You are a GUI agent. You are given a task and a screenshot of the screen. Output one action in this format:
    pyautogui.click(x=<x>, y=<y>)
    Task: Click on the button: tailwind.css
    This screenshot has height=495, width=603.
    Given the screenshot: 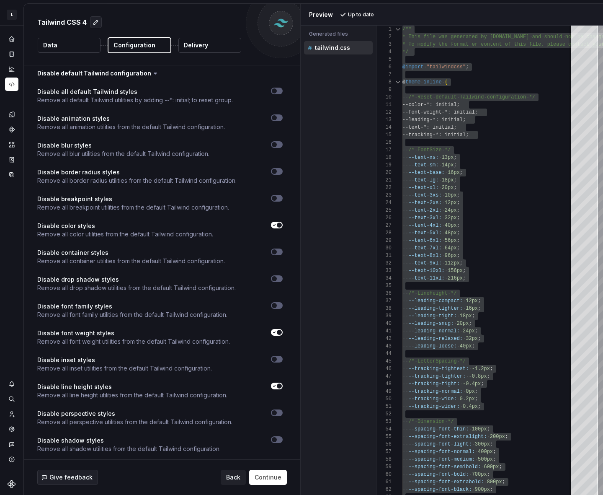 What is the action you would take?
    pyautogui.click(x=338, y=48)
    